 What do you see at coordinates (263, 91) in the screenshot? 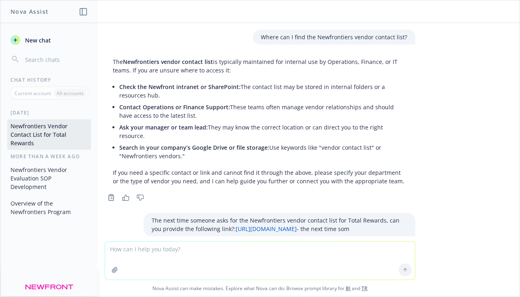
I see `li: The contact list may be stored in internal folders or a resources hub.` at bounding box center [263, 91].